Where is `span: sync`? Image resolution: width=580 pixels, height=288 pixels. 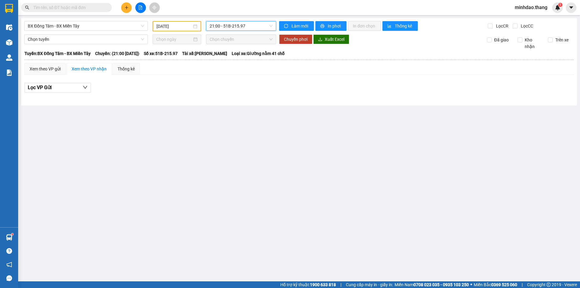
span: sync is located at coordinates (286, 26).